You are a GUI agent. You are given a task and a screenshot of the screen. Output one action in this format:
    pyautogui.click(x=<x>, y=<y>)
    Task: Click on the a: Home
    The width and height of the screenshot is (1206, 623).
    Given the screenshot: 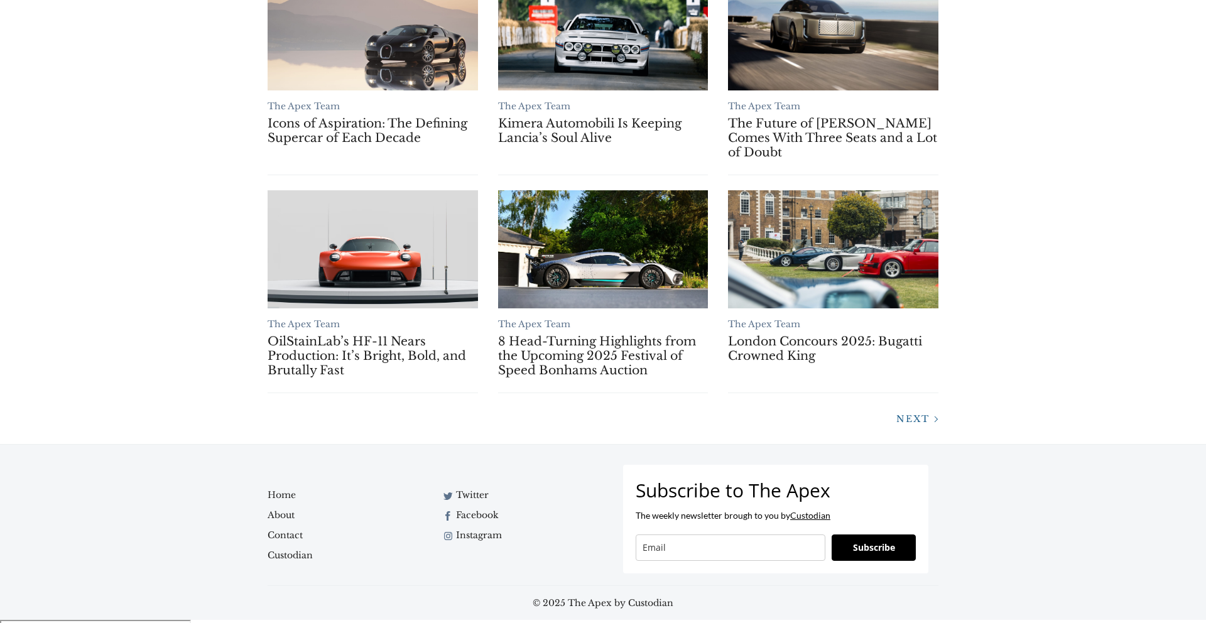 What is the action you would take?
    pyautogui.click(x=338, y=495)
    